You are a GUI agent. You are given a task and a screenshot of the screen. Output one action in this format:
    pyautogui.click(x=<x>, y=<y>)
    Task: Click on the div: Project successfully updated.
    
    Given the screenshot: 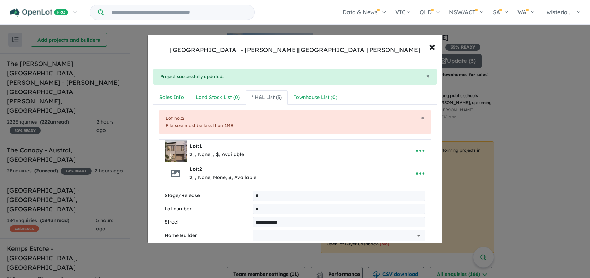 What is the action you would take?
    pyautogui.click(x=295, y=77)
    